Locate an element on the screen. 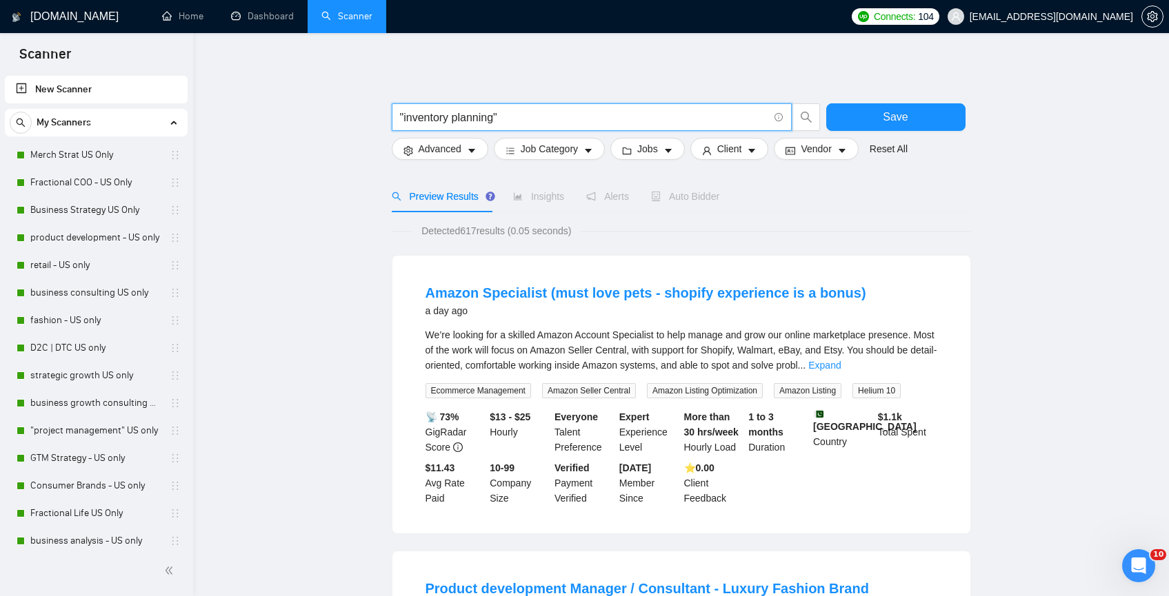  img: logo is located at coordinates (17, 17).